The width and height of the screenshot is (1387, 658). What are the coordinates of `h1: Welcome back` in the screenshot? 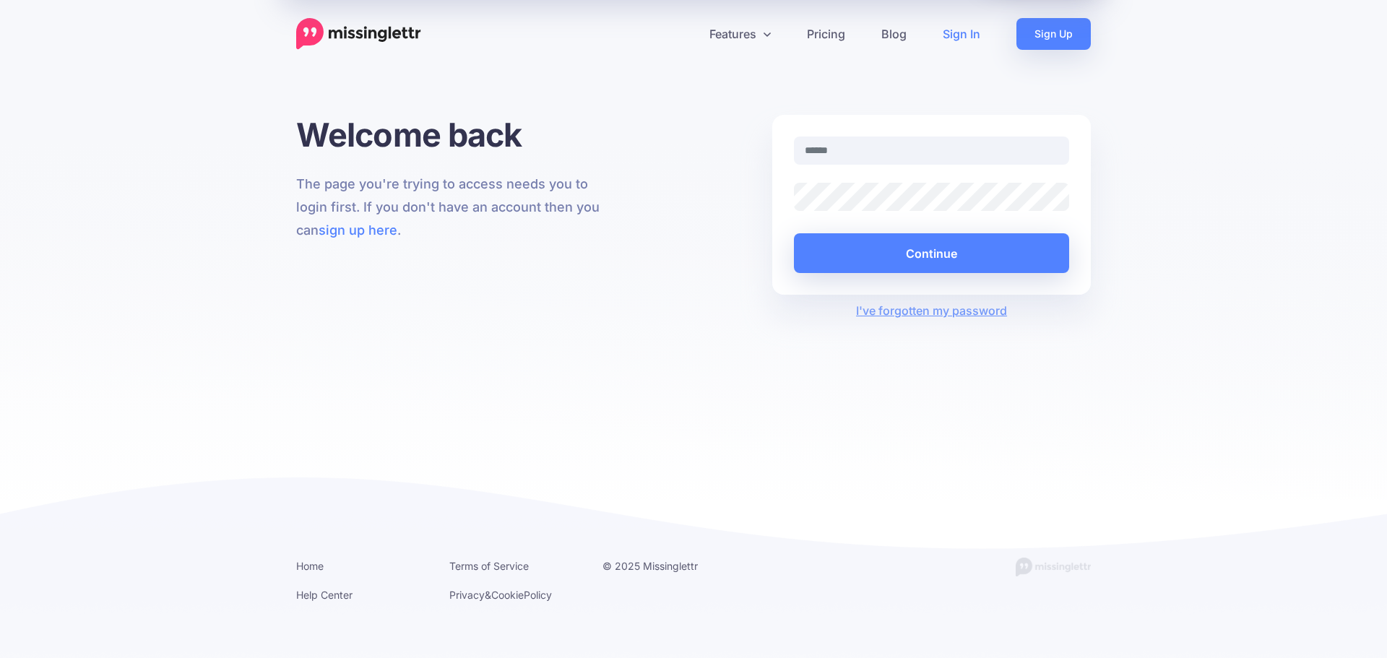 It's located at (455, 134).